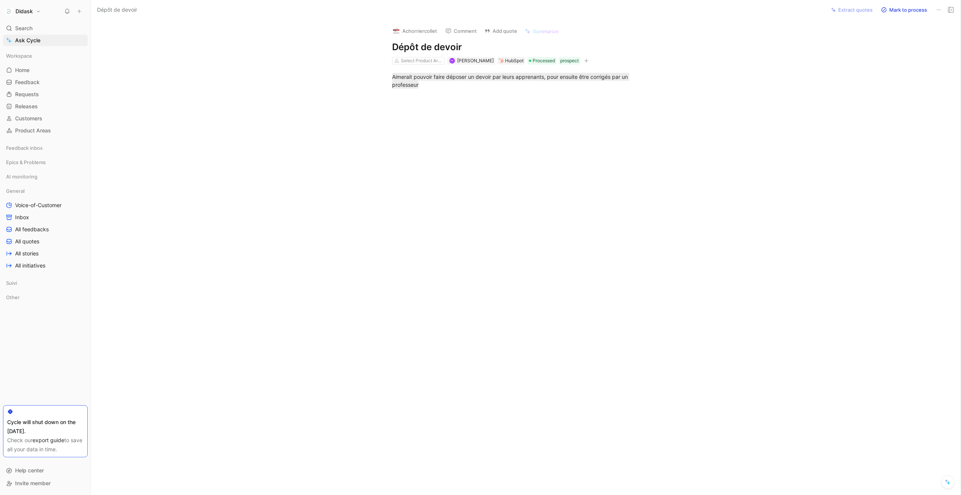 This screenshot has height=495, width=961. Describe the element at coordinates (45, 228) in the screenshot. I see `div: GeneralVoice-of-CustomerInboxAll feedbacksAll quotesAll storiesAll initiatives` at that location.